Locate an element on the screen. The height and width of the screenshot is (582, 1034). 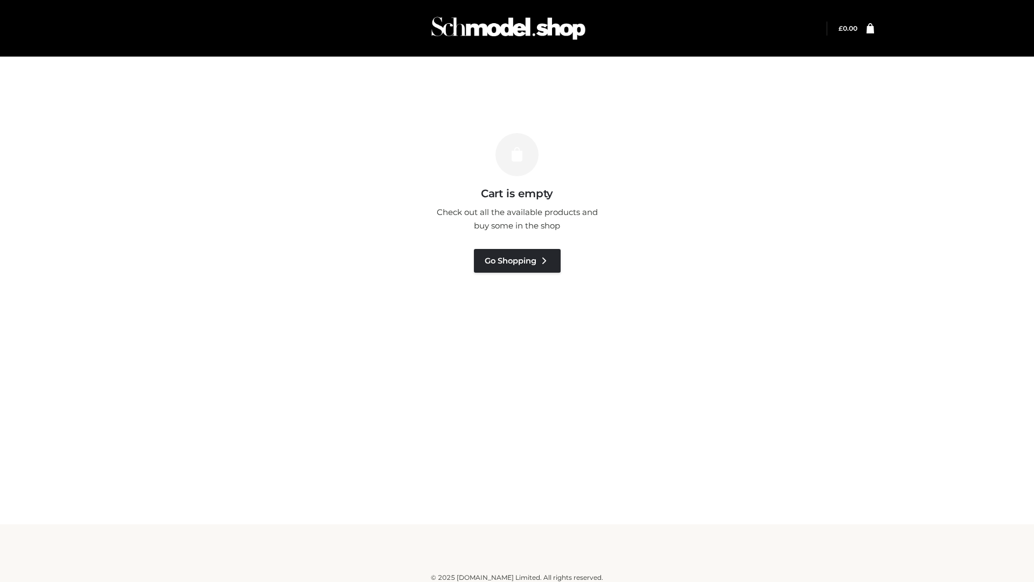
a: £0.00 is located at coordinates (848, 28).